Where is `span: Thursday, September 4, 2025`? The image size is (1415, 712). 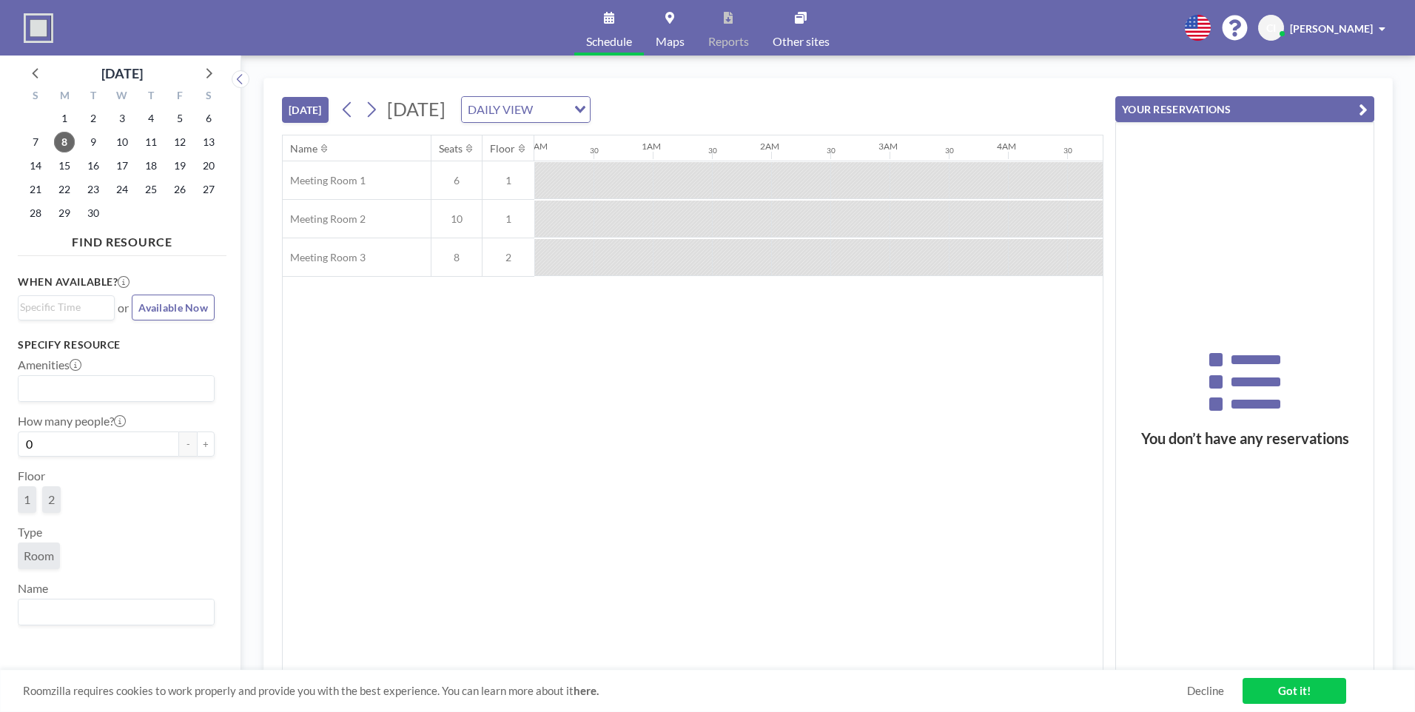
span: Thursday, September 4, 2025 is located at coordinates (151, 118).